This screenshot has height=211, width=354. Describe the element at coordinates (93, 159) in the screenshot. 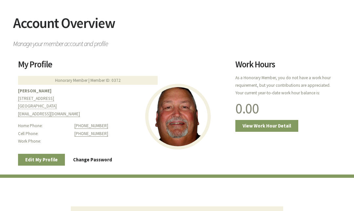

I see `a: Change Password` at that location.